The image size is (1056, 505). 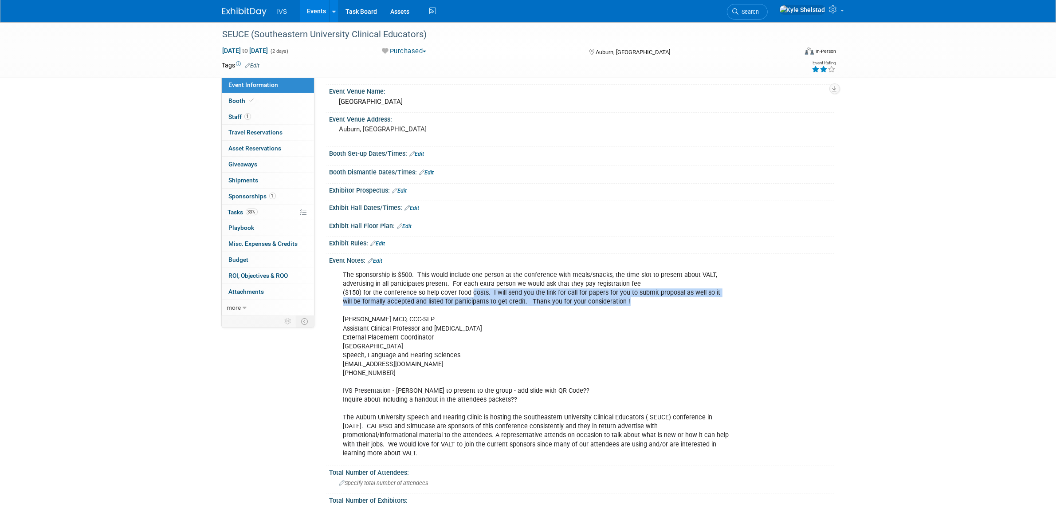 I want to click on i: Booth reservation complete, so click(x=252, y=100).